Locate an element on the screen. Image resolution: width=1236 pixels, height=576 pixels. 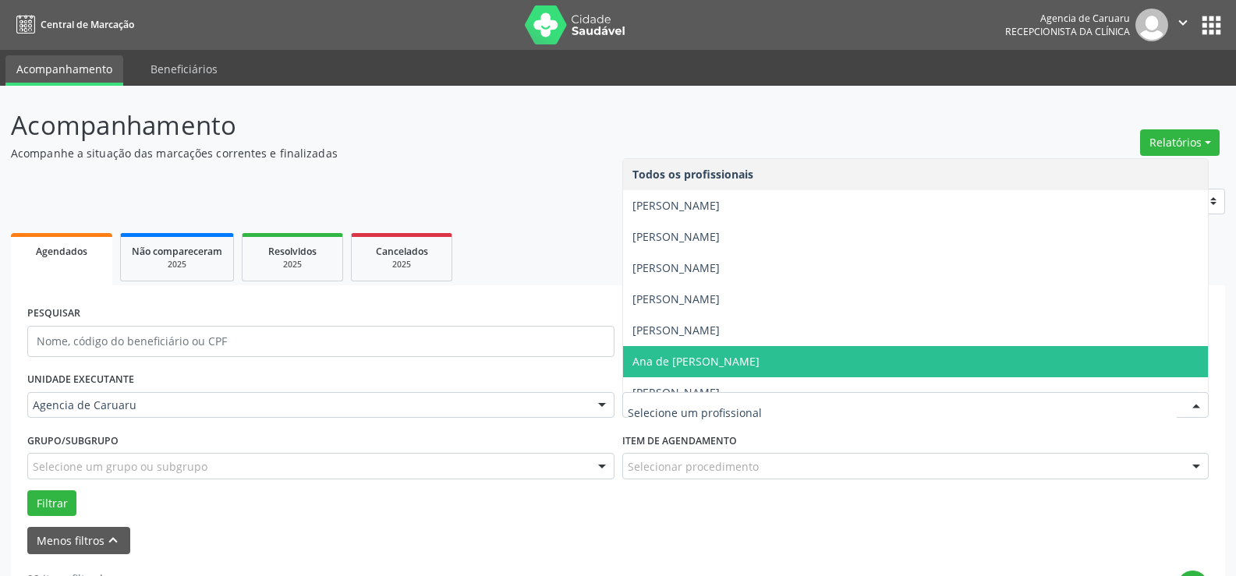
button: Menos filtroskeyboard_arrow_up is located at coordinates (79, 540).